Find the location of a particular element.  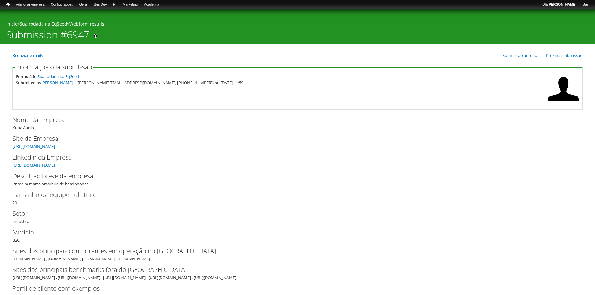

a: Ver perfil do usuário. is located at coordinates (563, 103).